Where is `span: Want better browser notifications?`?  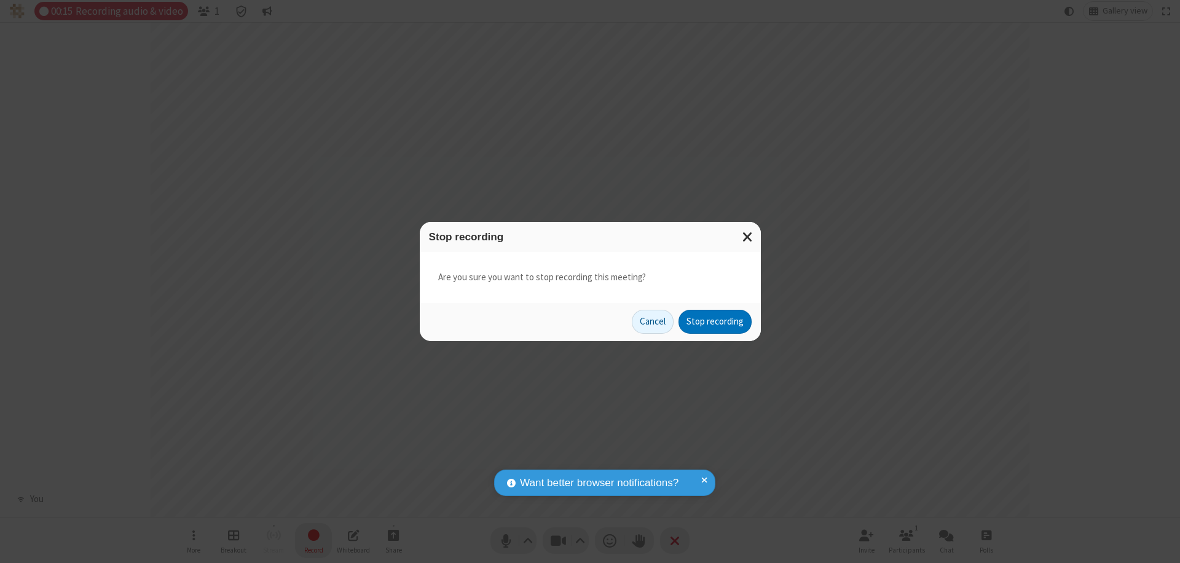
span: Want better browser notifications? is located at coordinates (599, 483).